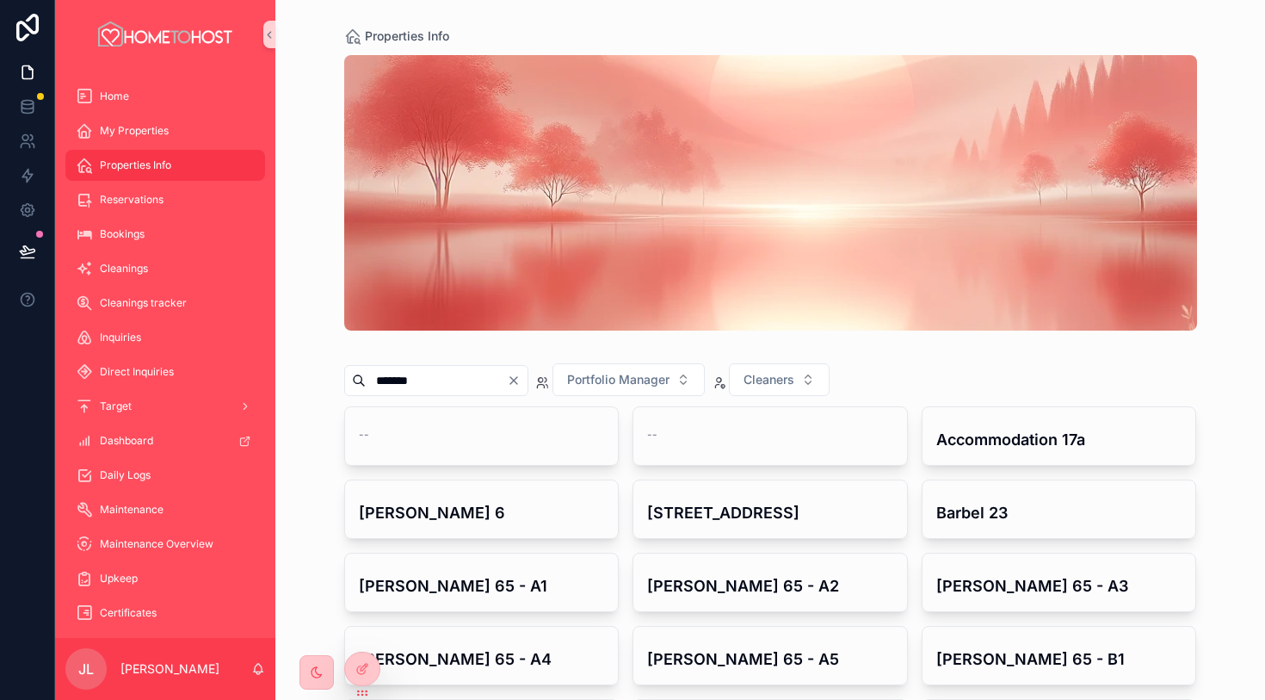  I want to click on span: Target, so click(115, 406).